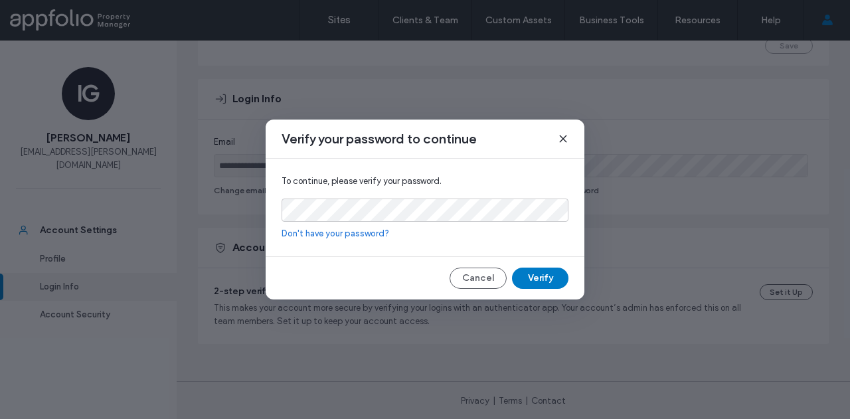  Describe the element at coordinates (540, 278) in the screenshot. I see `button: Verify` at that location.